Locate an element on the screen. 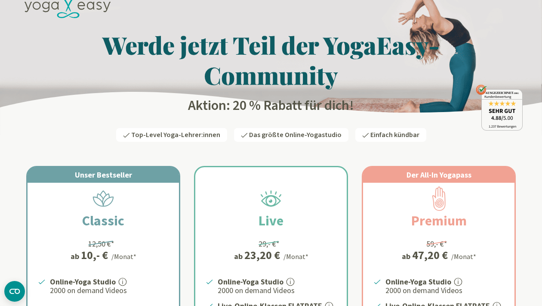 The image size is (542, 306). span: Das größte Online-Yogastudio is located at coordinates (295, 135).